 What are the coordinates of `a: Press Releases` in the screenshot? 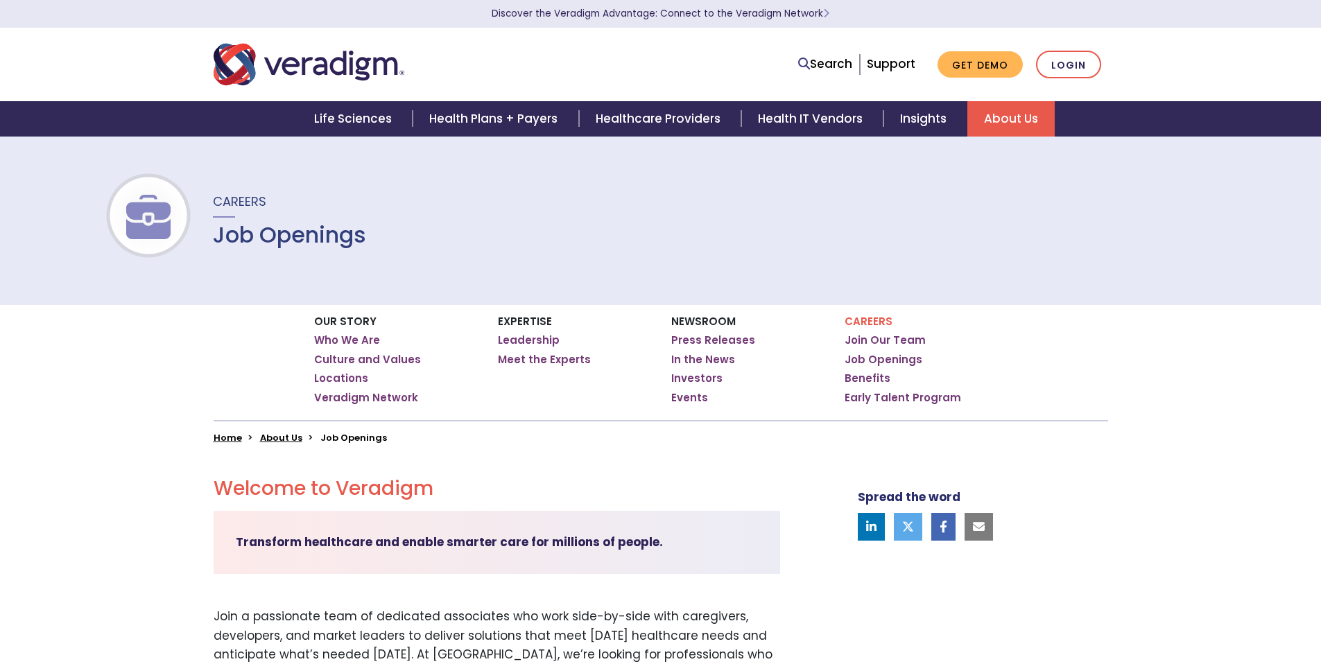 It's located at (713, 340).